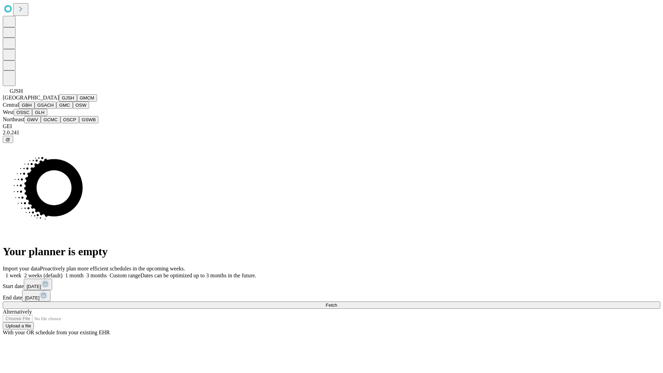  I want to click on h1: Your planner is empty, so click(331, 251).